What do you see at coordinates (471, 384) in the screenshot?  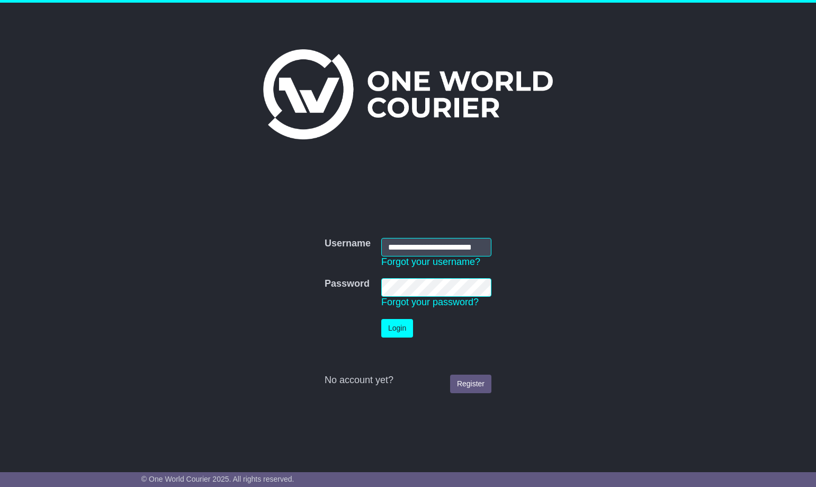 I see `a: Register` at bounding box center [471, 384].